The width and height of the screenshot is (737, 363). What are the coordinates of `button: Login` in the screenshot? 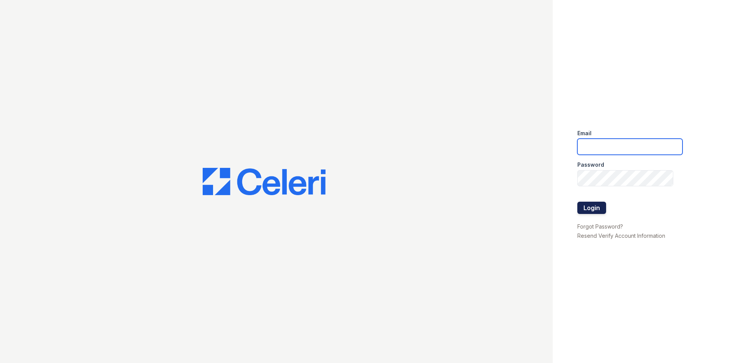 It's located at (591, 208).